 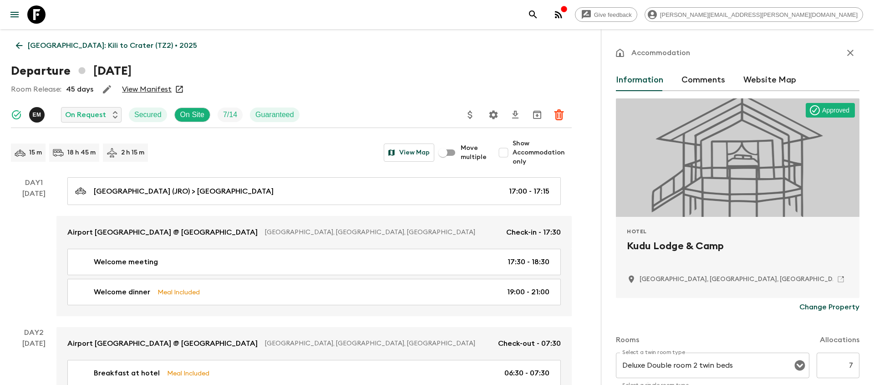 What do you see at coordinates (533, 15) in the screenshot?
I see `button: search adventures` at bounding box center [533, 15].